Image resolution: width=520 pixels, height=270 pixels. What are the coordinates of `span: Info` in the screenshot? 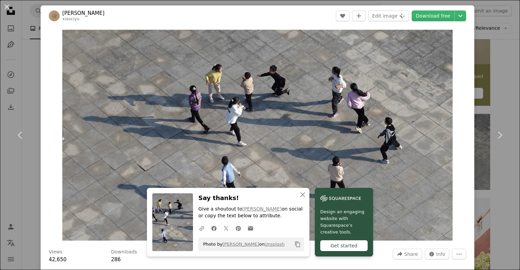 It's located at (441, 255).